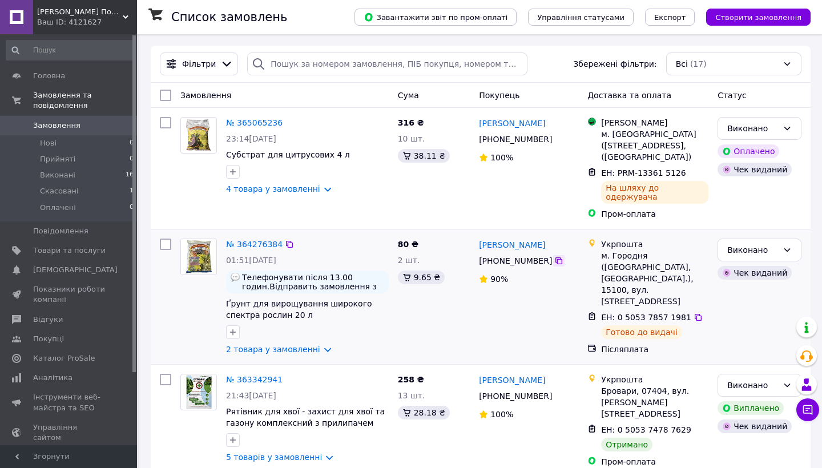  What do you see at coordinates (254, 244) in the screenshot?
I see `a: № 364276384` at bounding box center [254, 244].